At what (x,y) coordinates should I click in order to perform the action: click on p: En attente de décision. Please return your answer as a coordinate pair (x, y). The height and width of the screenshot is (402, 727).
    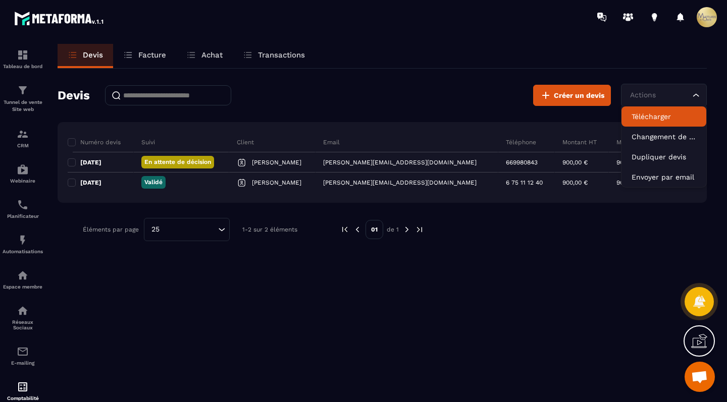
    Looking at the image, I should click on (178, 162).